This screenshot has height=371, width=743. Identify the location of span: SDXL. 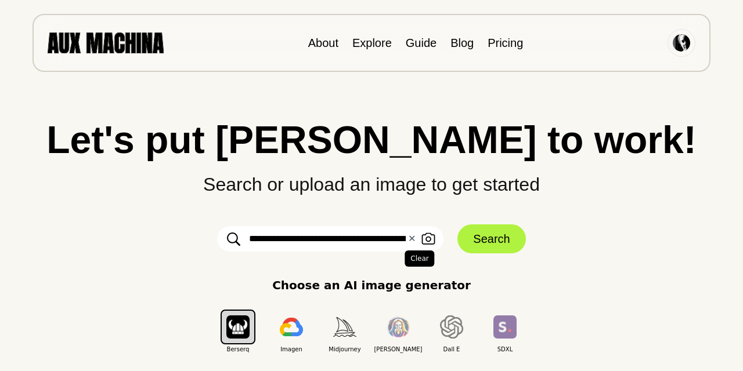
(505, 349).